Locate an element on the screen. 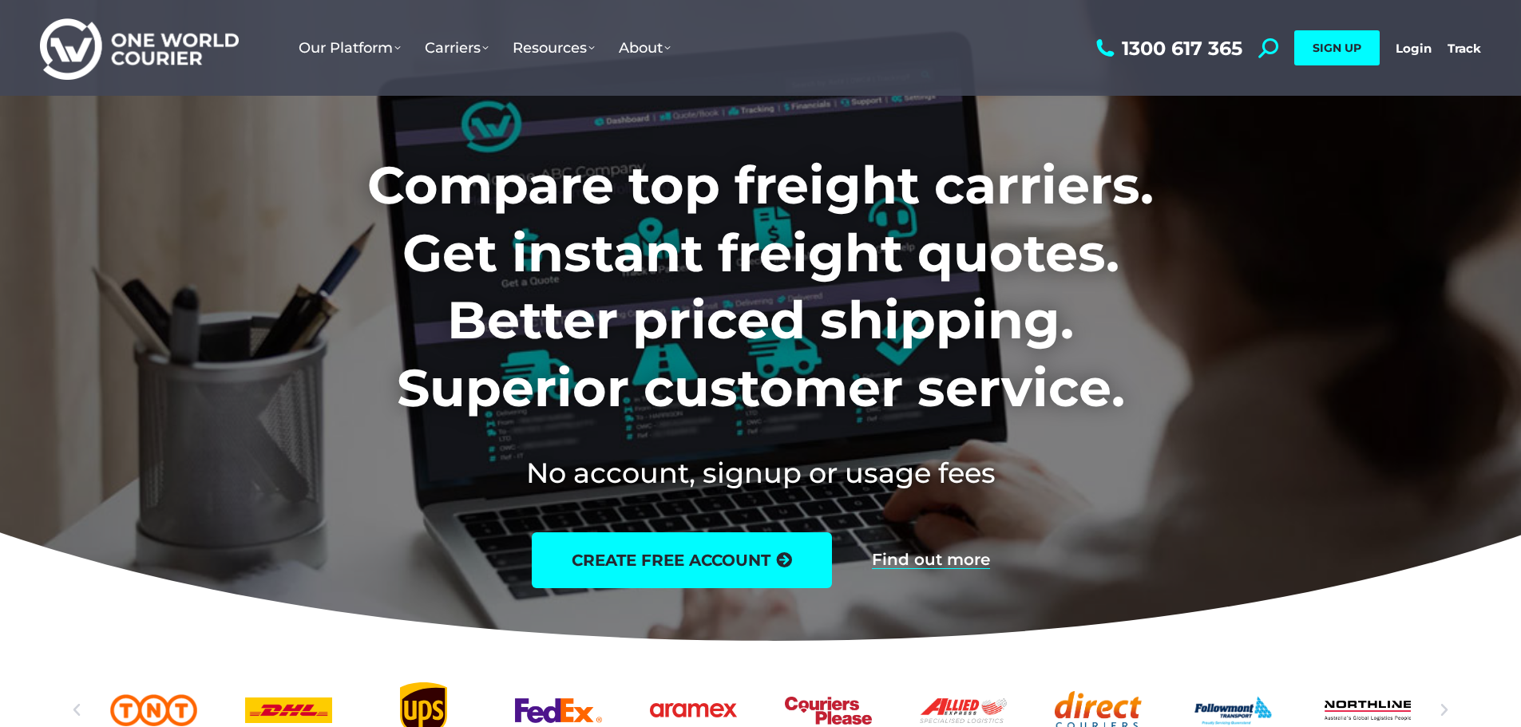 The width and height of the screenshot is (1521, 727). a: 1300 617 365 is located at coordinates (1167, 48).